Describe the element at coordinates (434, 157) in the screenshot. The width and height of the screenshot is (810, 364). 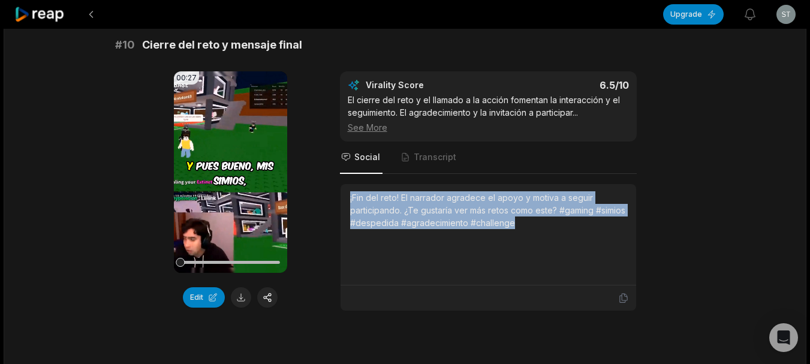
I see `span: Transcript` at that location.